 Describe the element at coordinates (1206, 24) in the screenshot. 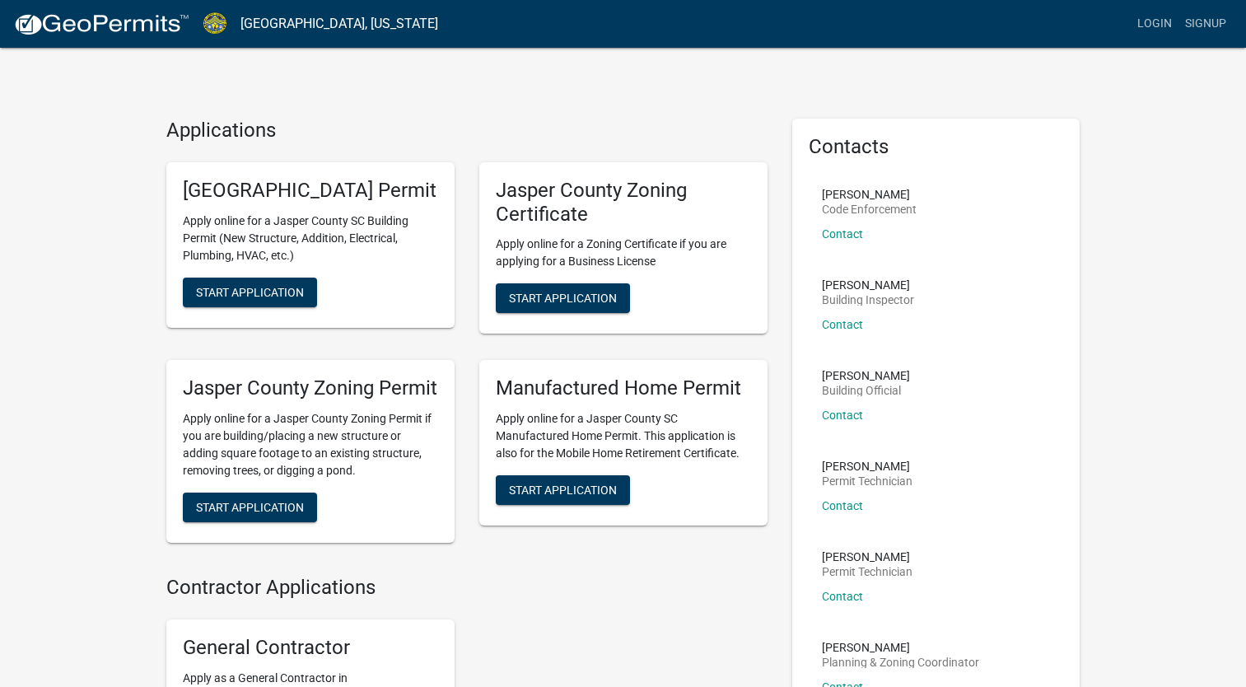

I see `a: Signup` at that location.